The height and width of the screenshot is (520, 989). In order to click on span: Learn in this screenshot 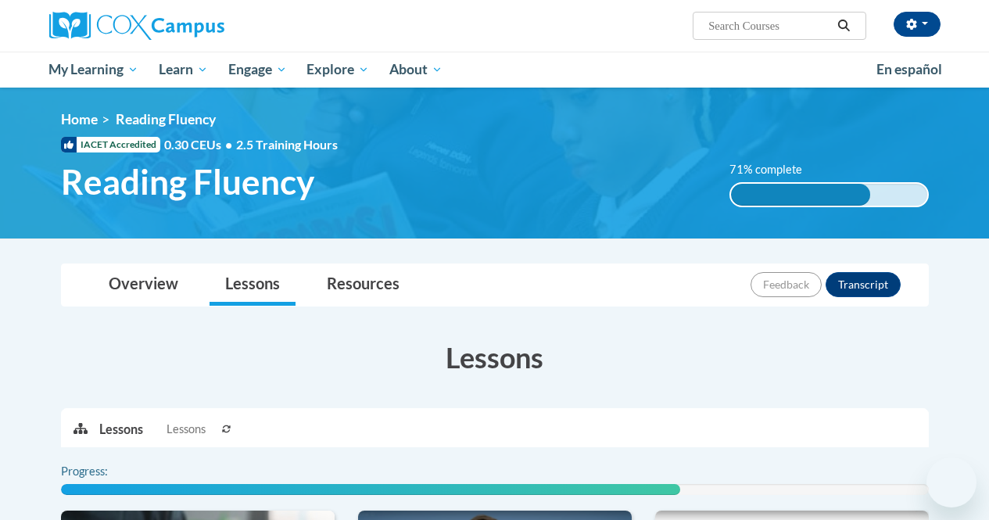, I will do `click(183, 70)`.